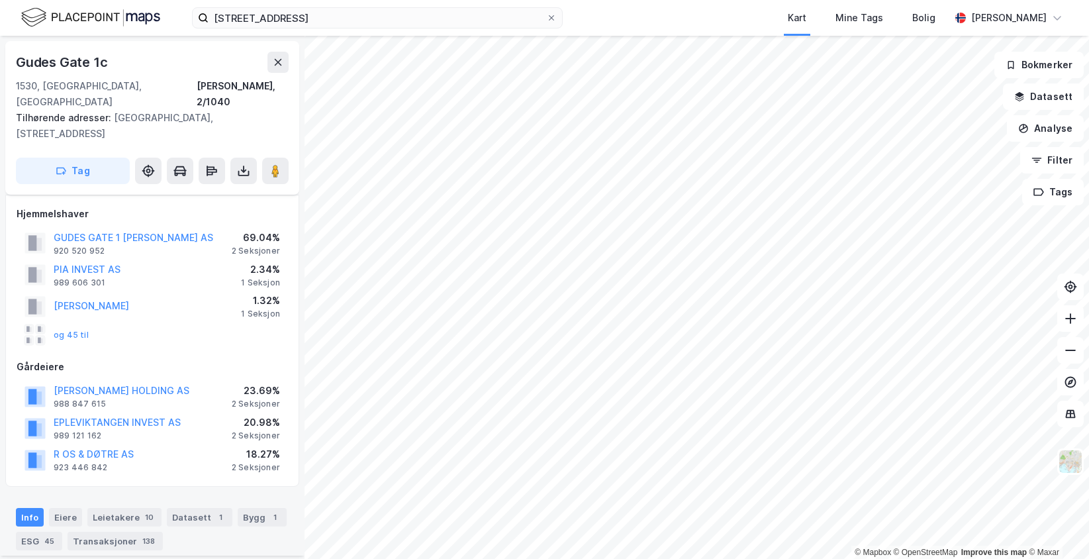 The width and height of the screenshot is (1089, 559). What do you see at coordinates (73, 171) in the screenshot?
I see `button: Tag` at bounding box center [73, 171].